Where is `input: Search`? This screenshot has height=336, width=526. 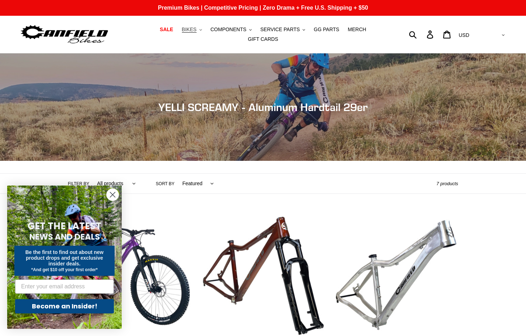
input: Search is located at coordinates (422, 34).